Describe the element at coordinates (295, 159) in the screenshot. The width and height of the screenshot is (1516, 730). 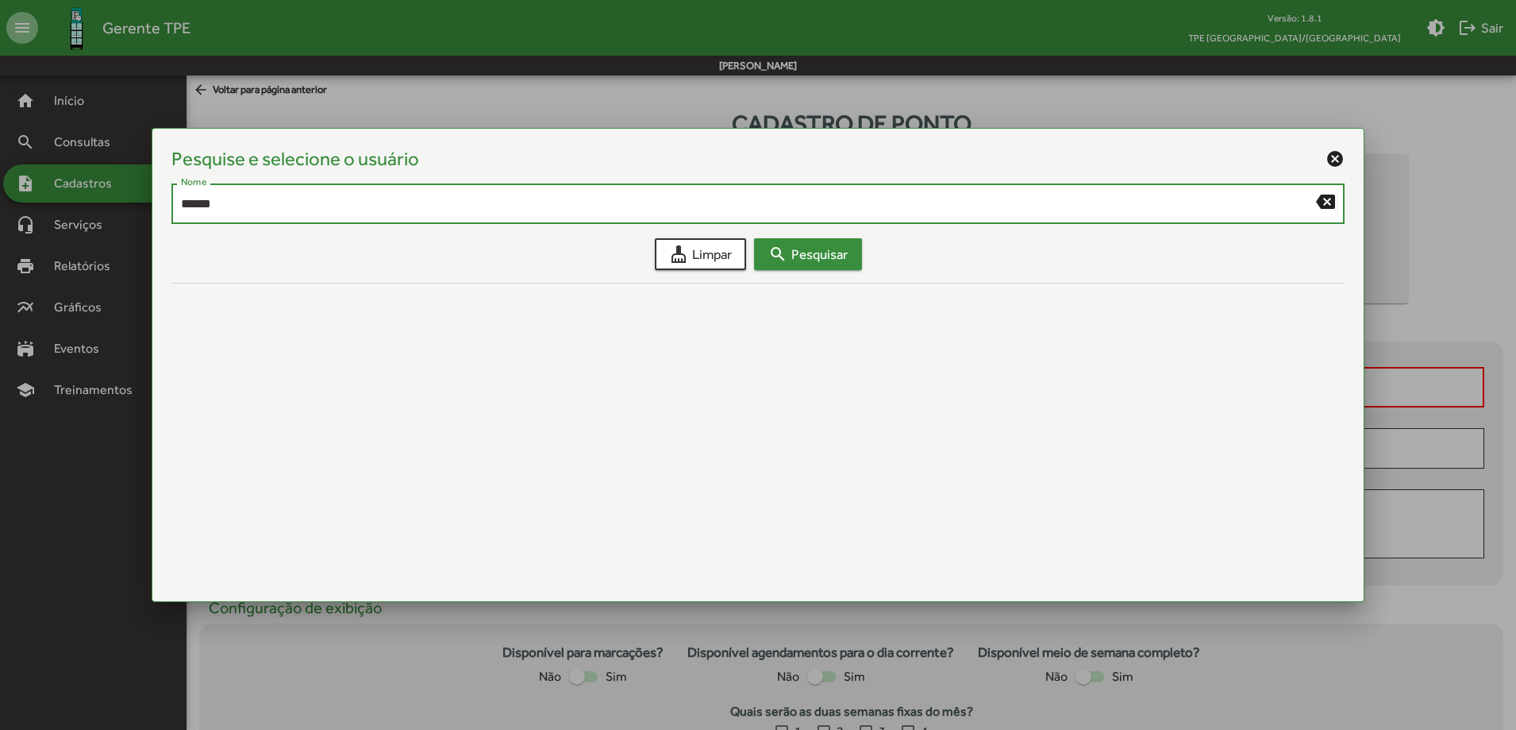
I see `h4: Pesquise e selecione o usuário` at that location.